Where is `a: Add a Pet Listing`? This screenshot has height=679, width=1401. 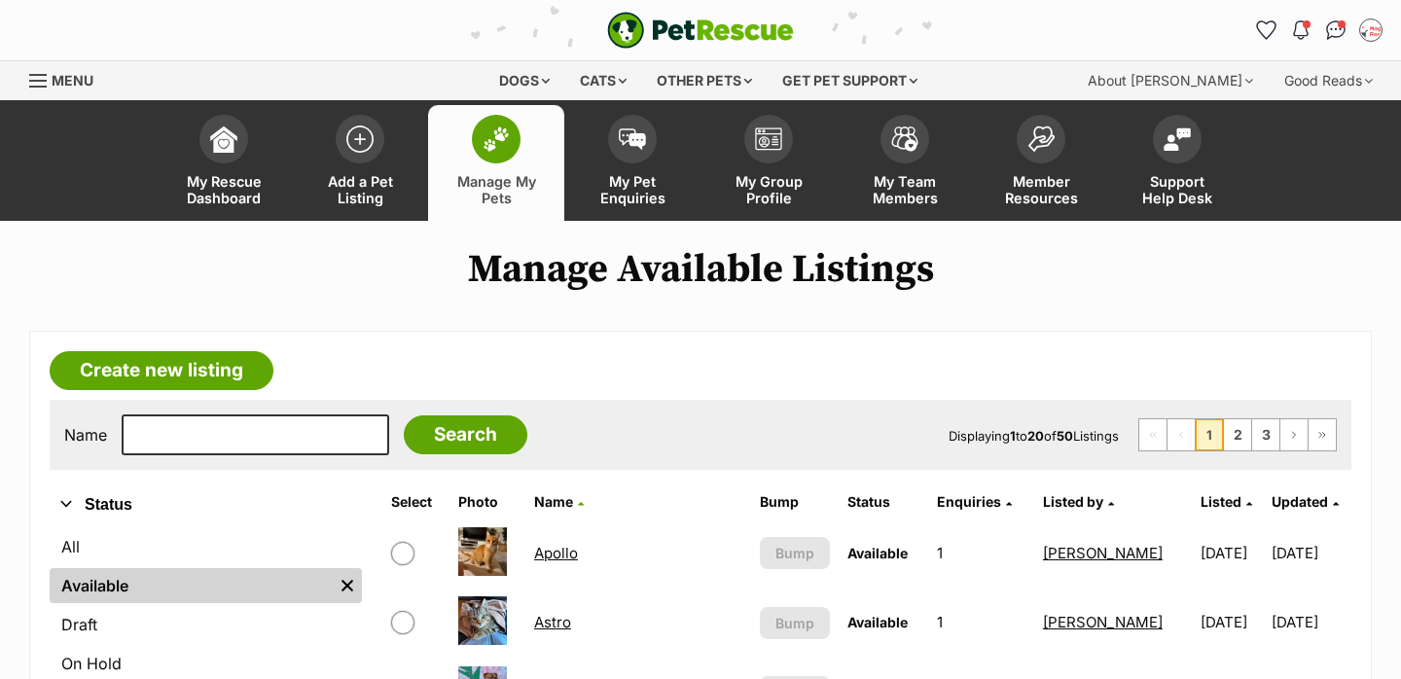 a: Add a Pet Listing is located at coordinates (360, 163).